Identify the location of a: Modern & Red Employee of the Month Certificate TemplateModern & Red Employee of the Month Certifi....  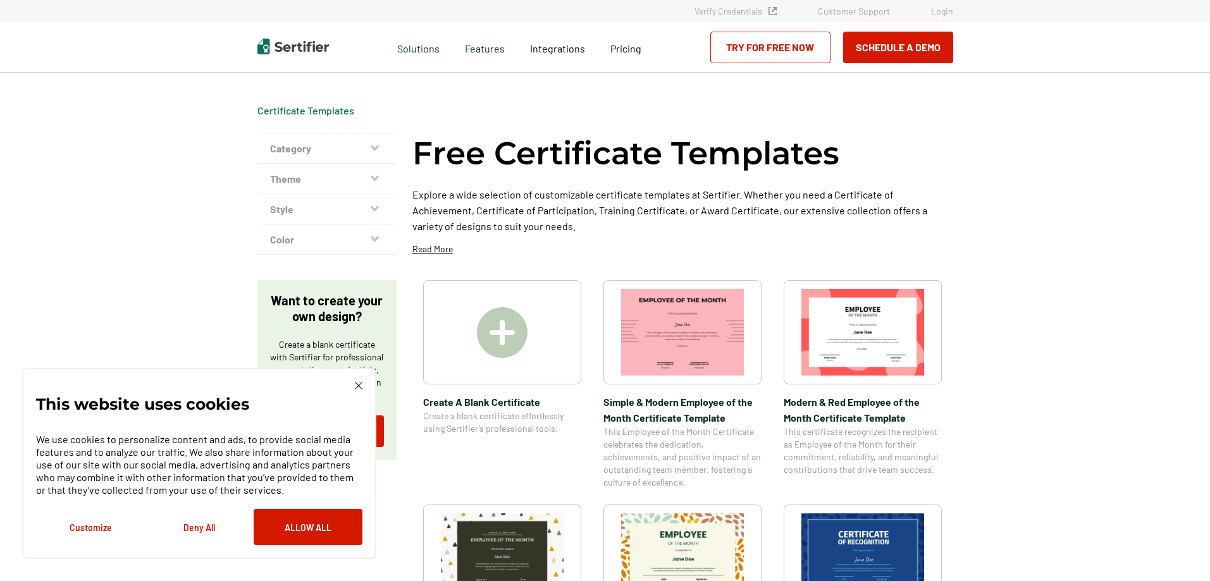
(863, 385).